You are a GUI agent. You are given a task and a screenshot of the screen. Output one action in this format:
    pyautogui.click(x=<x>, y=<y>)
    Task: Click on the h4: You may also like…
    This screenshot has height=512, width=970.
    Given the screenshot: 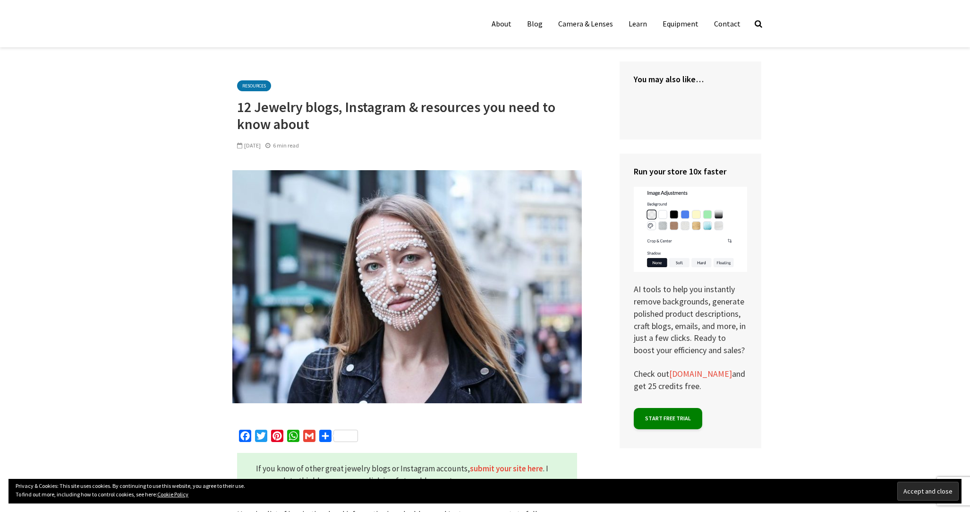 What is the action you would take?
    pyautogui.click(x=691, y=79)
    